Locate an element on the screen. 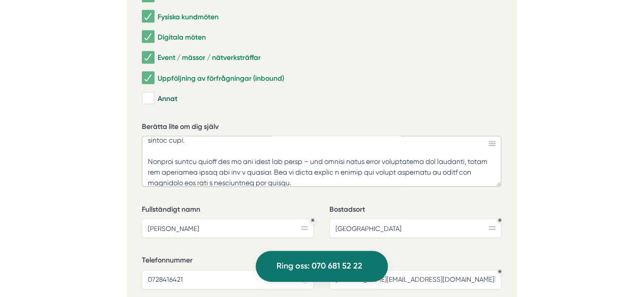  label: Bostadsort is located at coordinates (415, 211).